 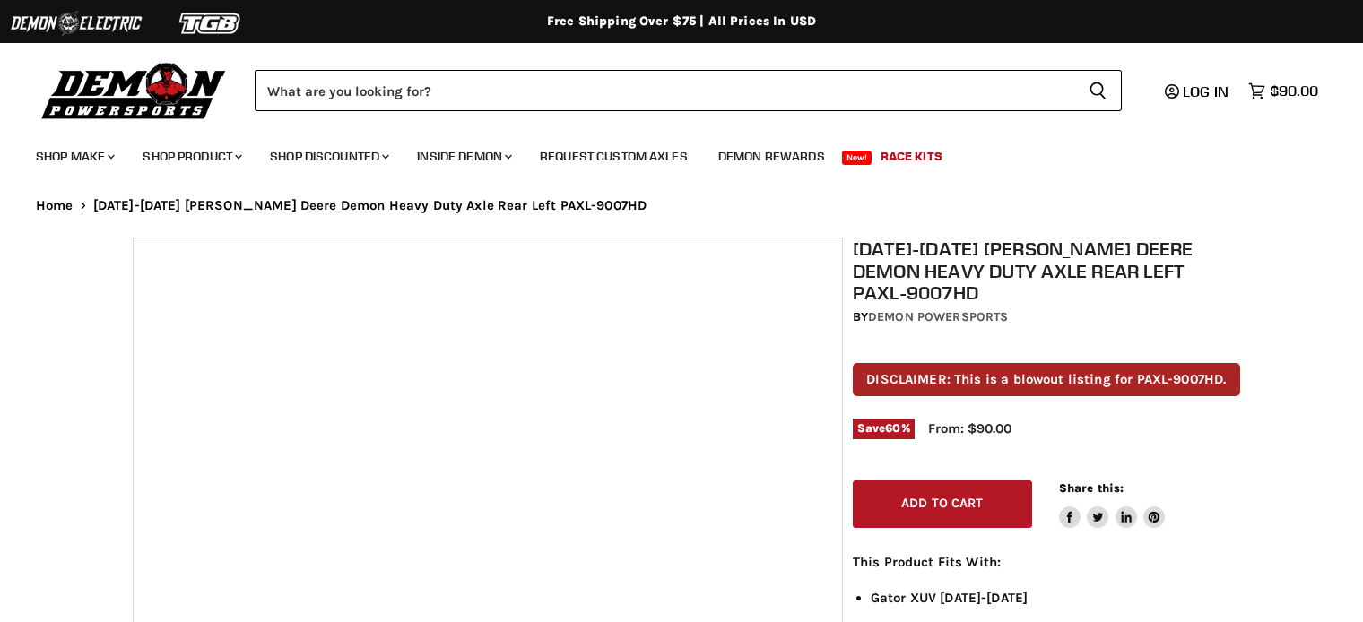 What do you see at coordinates (55, 205) in the screenshot?
I see `a: Home` at bounding box center [55, 205].